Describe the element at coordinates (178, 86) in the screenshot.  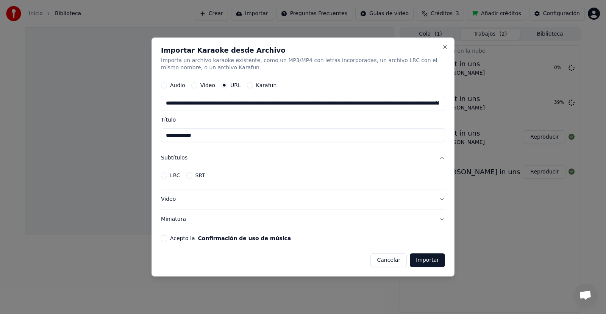
I see `label: Audio` at that location.